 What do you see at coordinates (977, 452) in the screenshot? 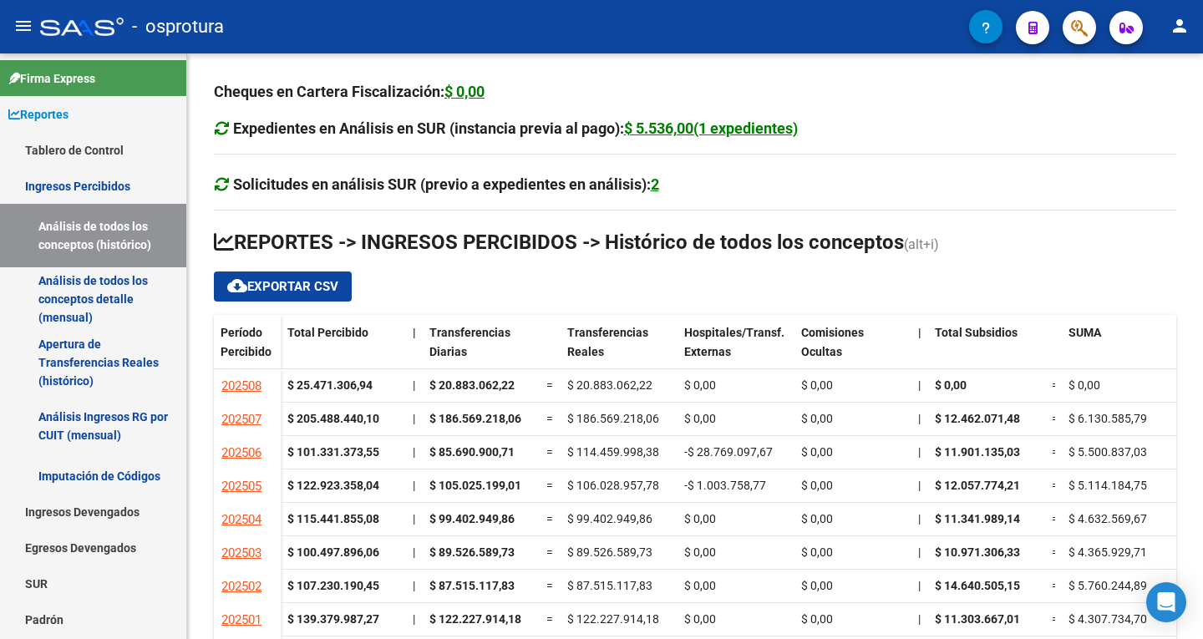
I see `span: $ 11.901.135,03` at bounding box center [977, 452].